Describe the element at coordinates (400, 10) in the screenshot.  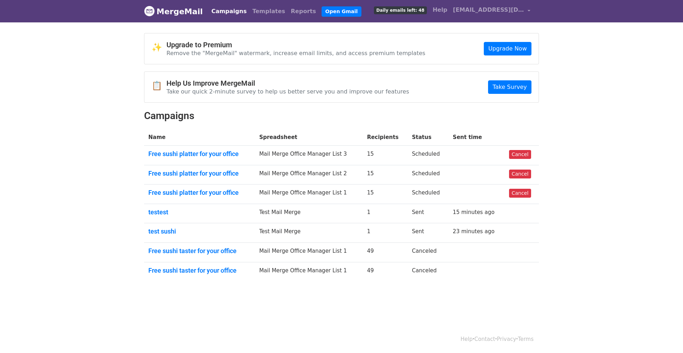
I see `a: Daily emails left: 48` at that location.